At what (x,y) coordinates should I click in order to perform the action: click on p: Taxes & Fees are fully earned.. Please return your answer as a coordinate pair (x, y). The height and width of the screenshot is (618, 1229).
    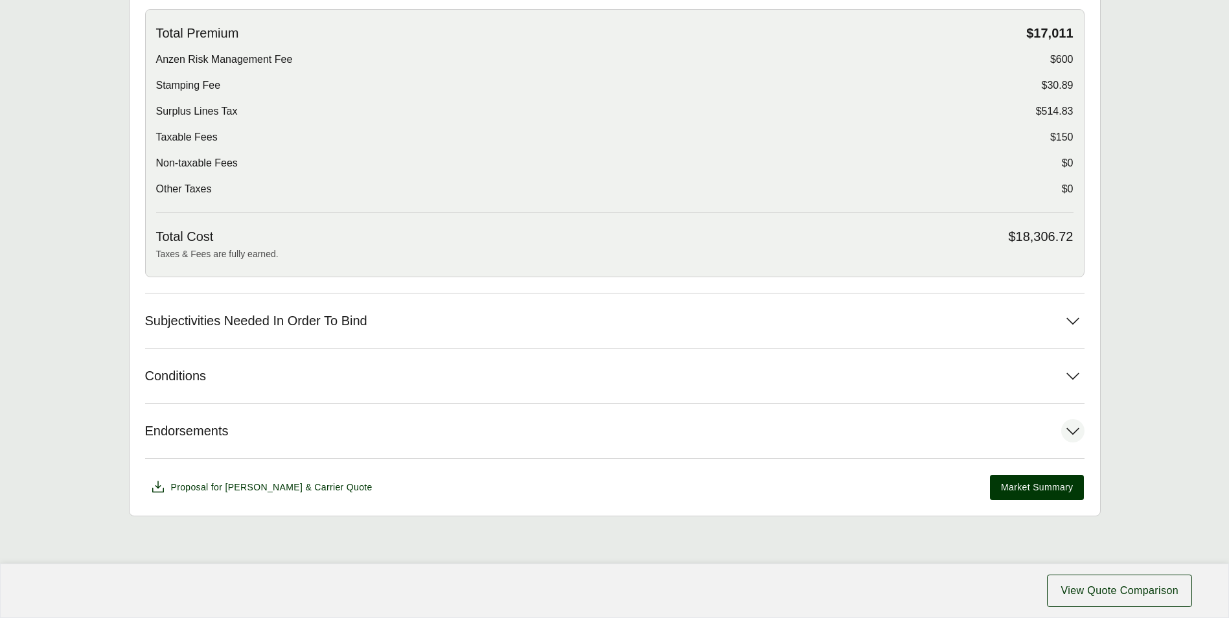
    Looking at the image, I should click on (615, 254).